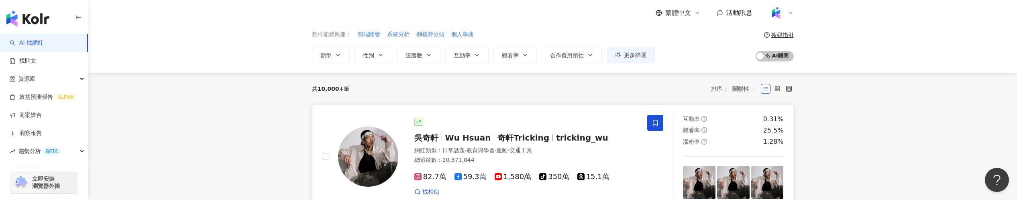 This screenshot has height=200, width=1017. Describe the element at coordinates (678, 13) in the screenshot. I see `span: 繁體中文` at that location.